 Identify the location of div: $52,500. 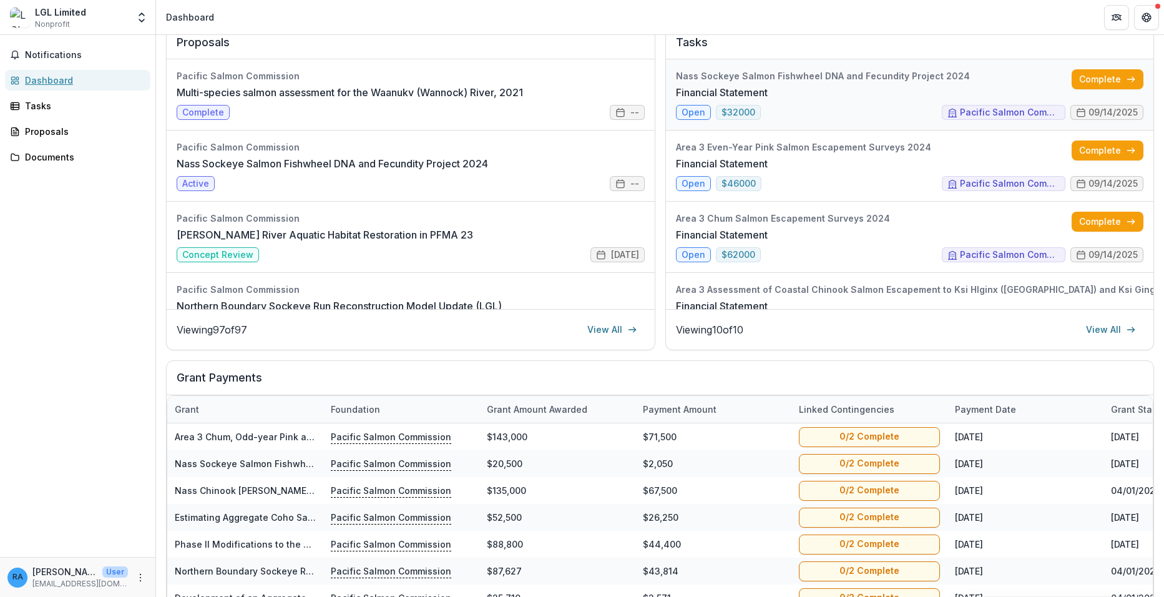
(557, 517).